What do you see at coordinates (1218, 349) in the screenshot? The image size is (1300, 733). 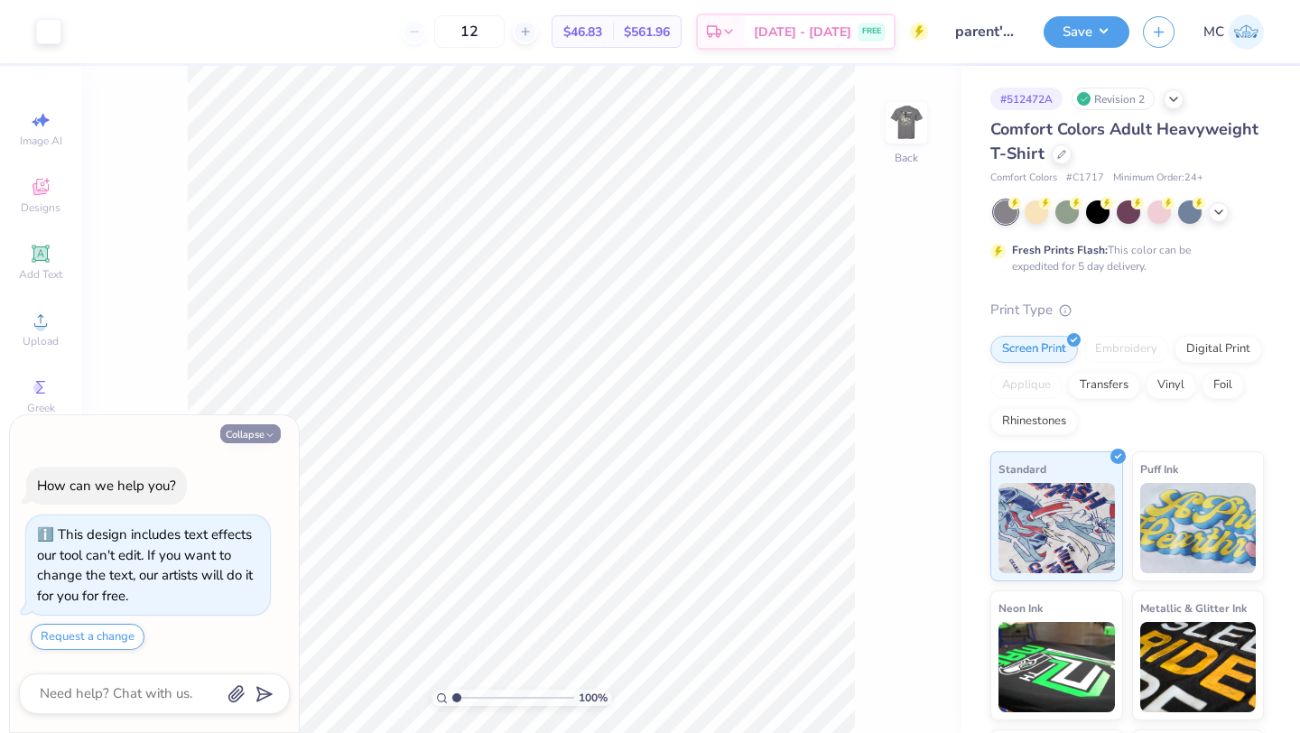 I see `div: Digital Print` at bounding box center [1218, 349].